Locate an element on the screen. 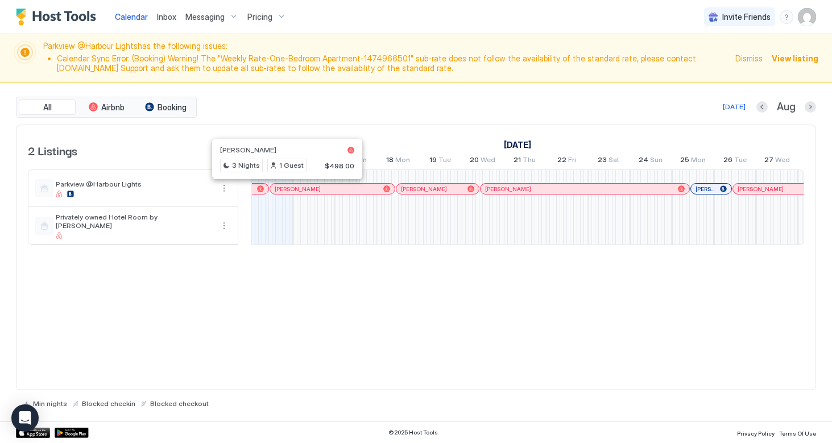  a: August 22, 2025 is located at coordinates (567, 161).